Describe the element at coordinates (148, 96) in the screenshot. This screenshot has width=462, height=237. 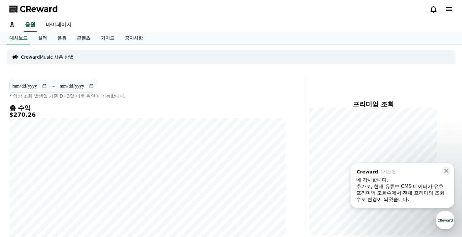
I see `p: * 영상 조회 발생일 기준 D+3일 이후 확인이 가능합니다.` at that location.